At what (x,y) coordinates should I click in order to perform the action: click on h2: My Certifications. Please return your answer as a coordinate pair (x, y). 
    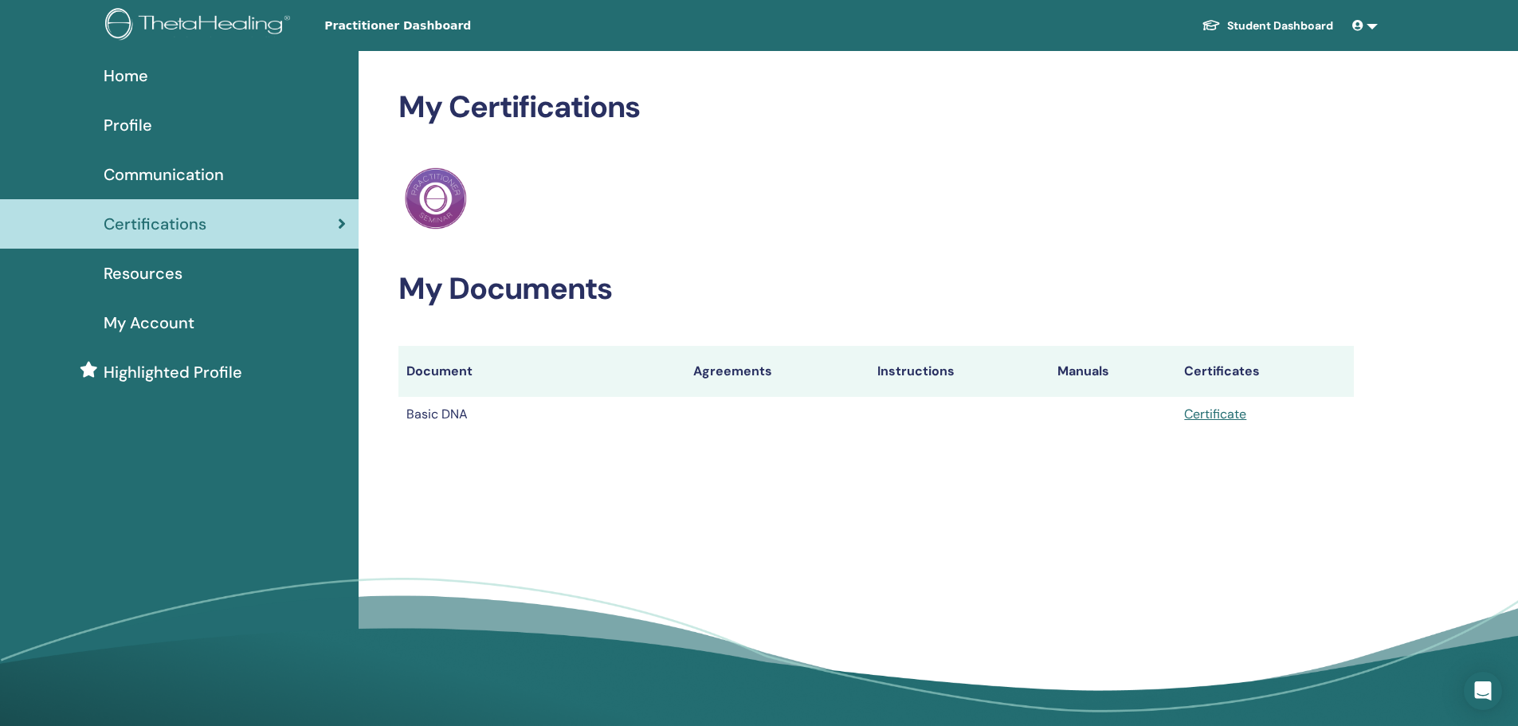
    Looking at the image, I should click on (875, 108).